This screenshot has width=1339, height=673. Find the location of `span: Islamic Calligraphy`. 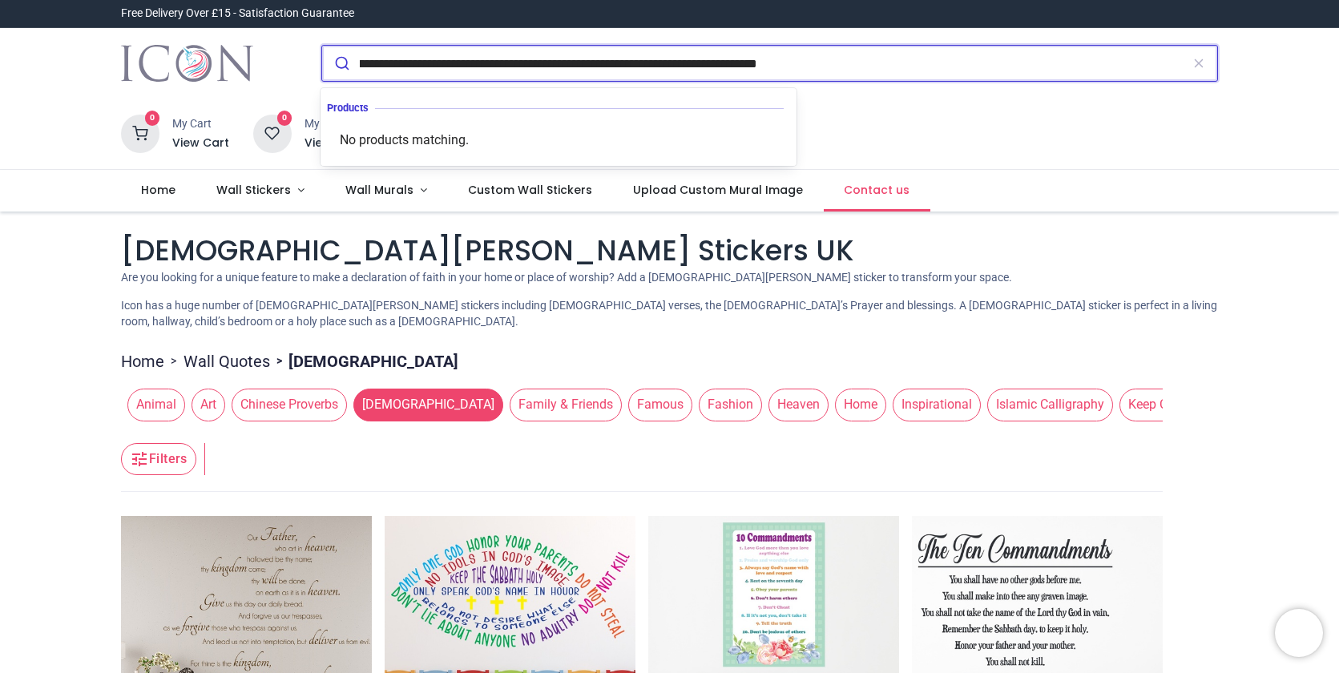

span: Islamic Calligraphy is located at coordinates (1050, 405).